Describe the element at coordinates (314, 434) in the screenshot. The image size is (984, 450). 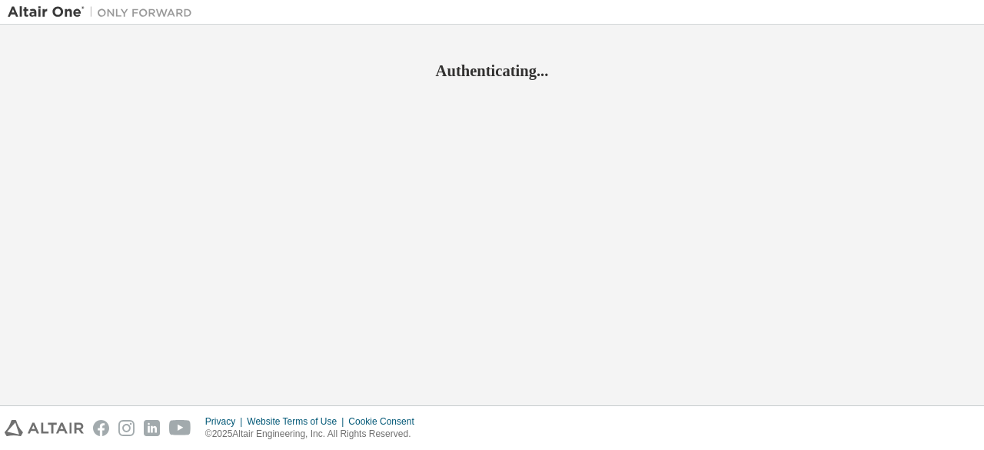
I see `p: © 2025 Altair Engineering, Inc. All Rights Reserved.` at that location.